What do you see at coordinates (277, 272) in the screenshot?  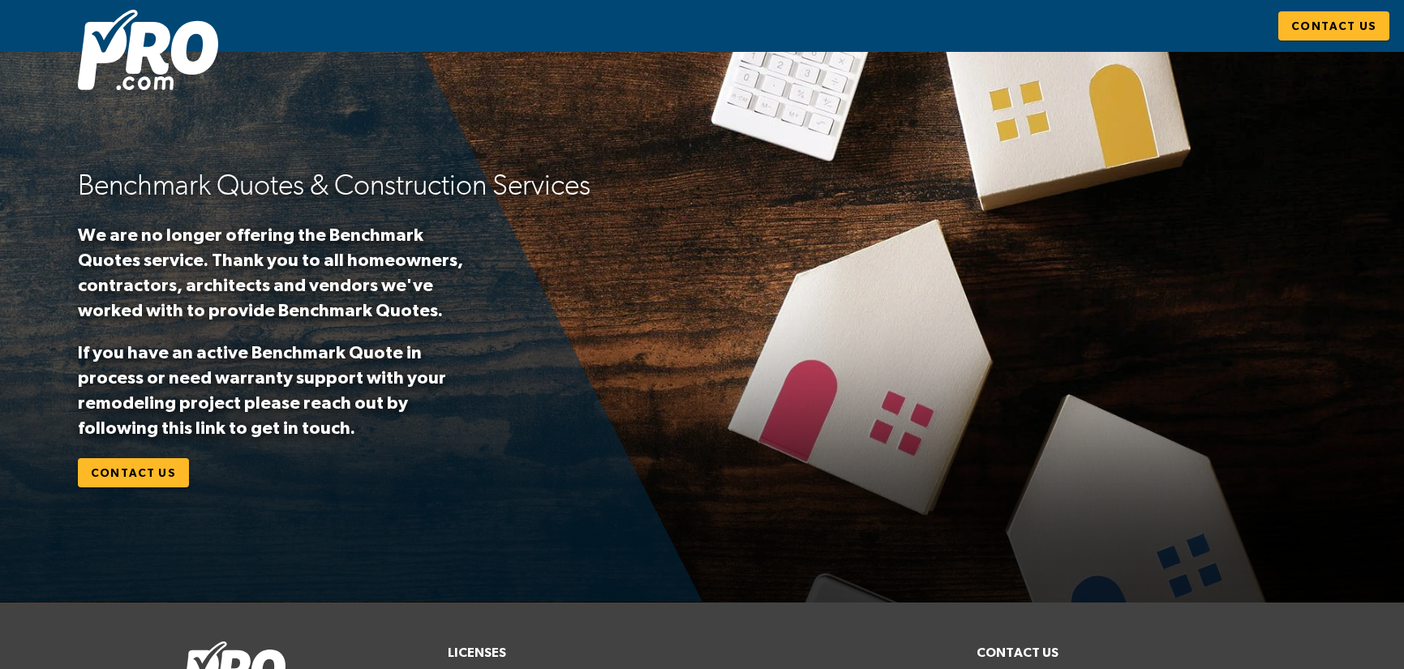 I see `p: We are no longer offering the Benchmark Quotes service. Thank you to all homeowners, contractors,...` at bounding box center [277, 272].